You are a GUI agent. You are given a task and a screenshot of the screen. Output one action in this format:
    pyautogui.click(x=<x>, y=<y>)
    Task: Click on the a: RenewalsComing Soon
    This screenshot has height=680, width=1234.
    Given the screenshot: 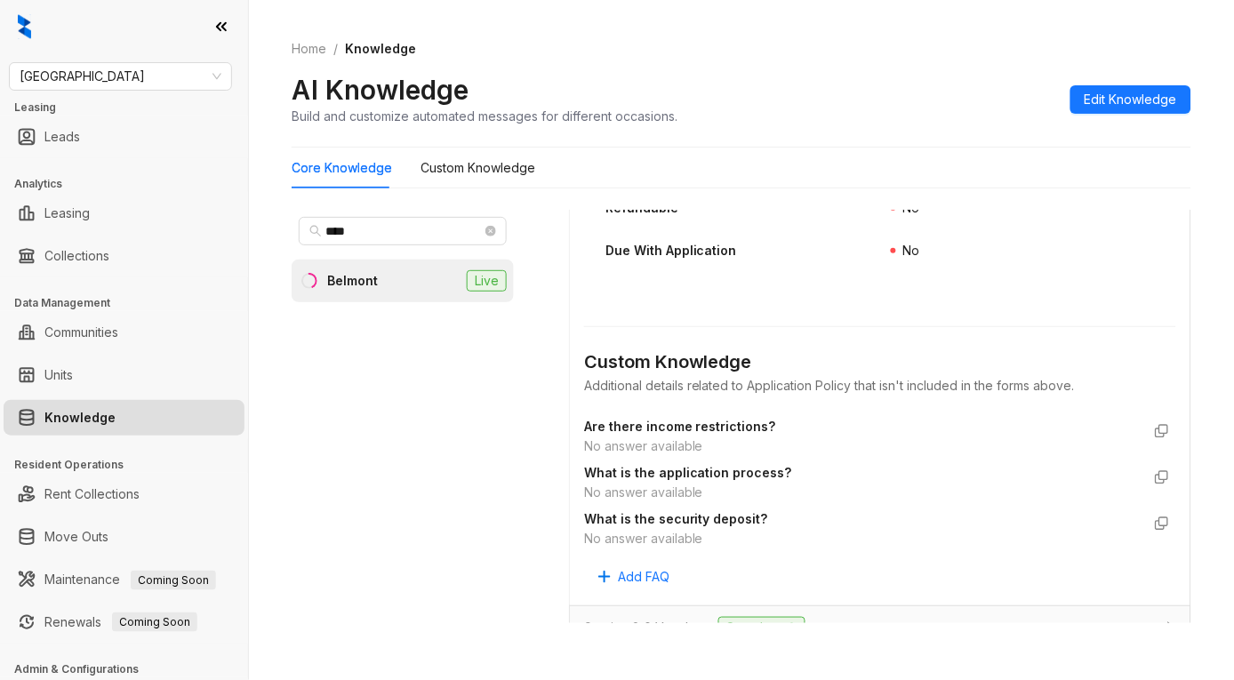 What is the action you would take?
    pyautogui.click(x=121, y=622)
    